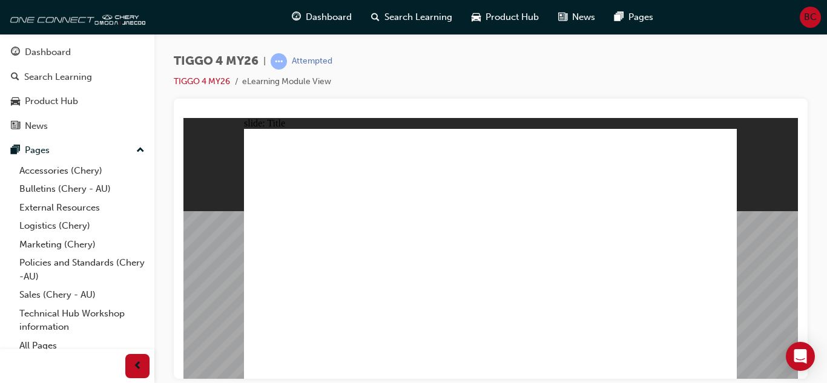 Image resolution: width=827 pixels, height=383 pixels. Describe the element at coordinates (140, 151) in the screenshot. I see `span: up-icon` at that location.